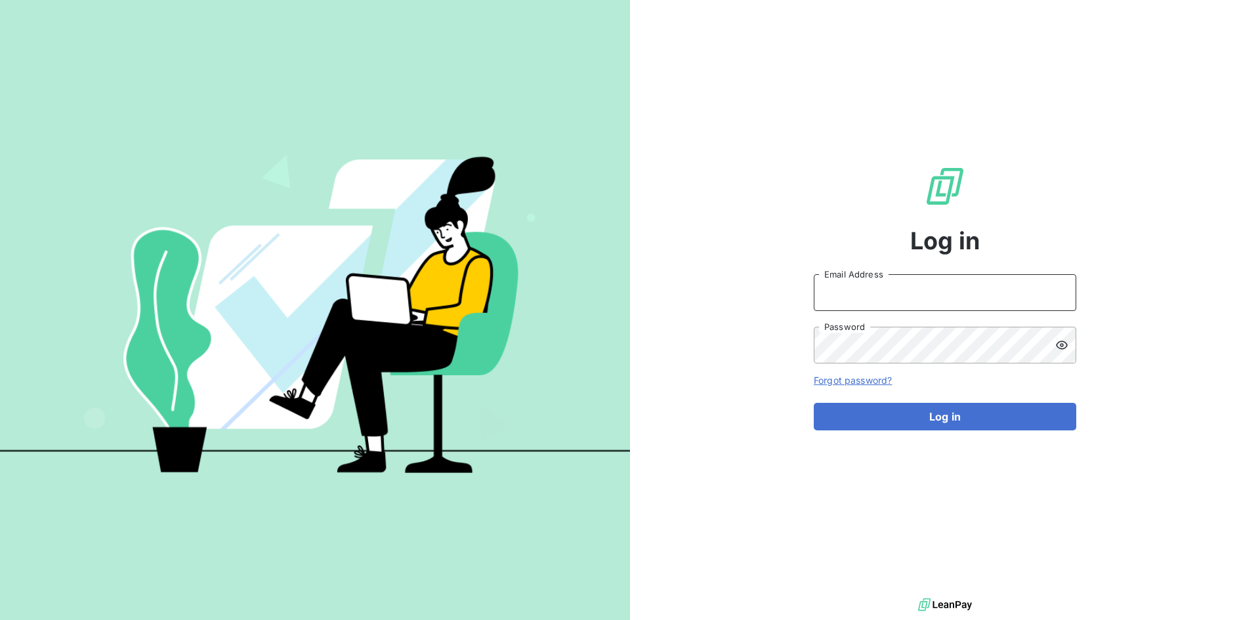  What do you see at coordinates (945, 241) in the screenshot?
I see `span: Log in` at bounding box center [945, 241].